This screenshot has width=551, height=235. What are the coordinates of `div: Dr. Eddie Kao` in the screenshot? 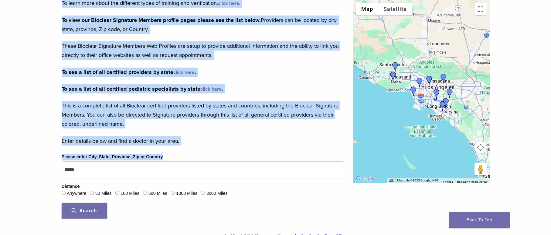 It's located at (446, 103).